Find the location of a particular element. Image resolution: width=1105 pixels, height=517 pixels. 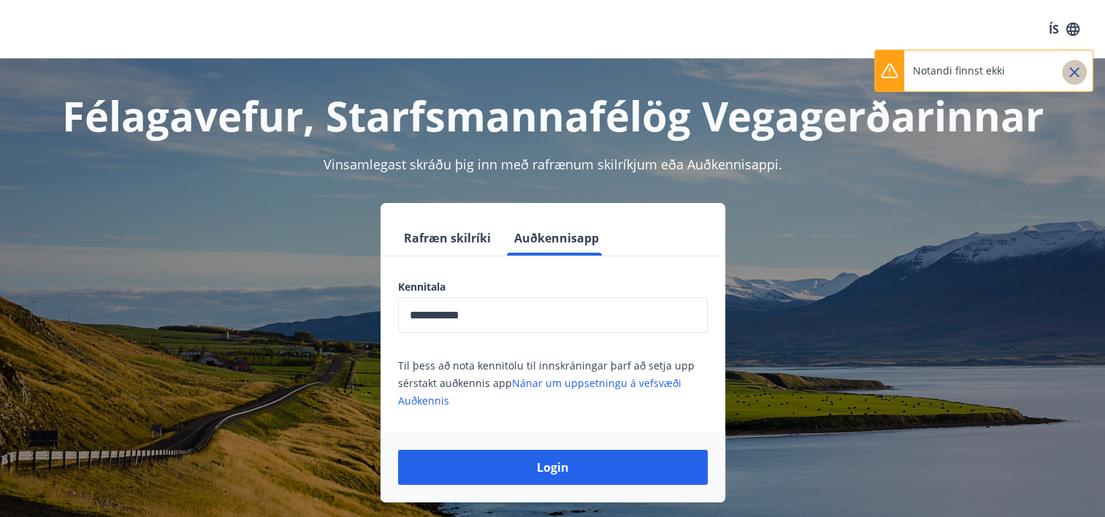

button: Auðkennisapp is located at coordinates (557, 238).